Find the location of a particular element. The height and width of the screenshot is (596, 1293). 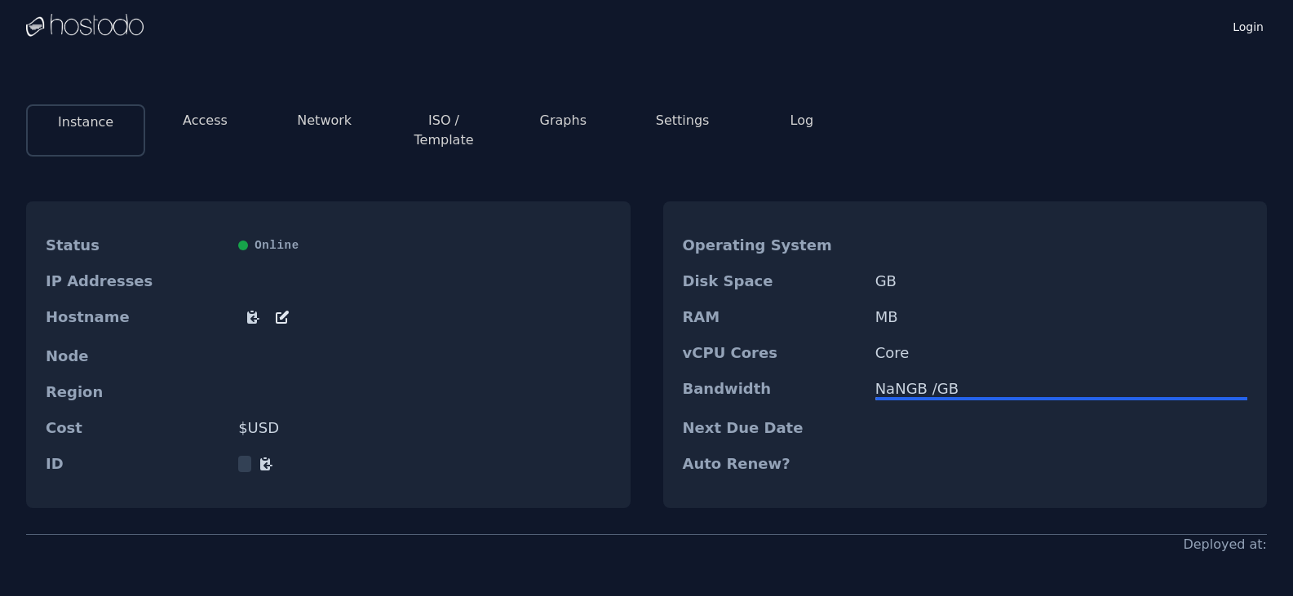

button: Access is located at coordinates (205, 121).